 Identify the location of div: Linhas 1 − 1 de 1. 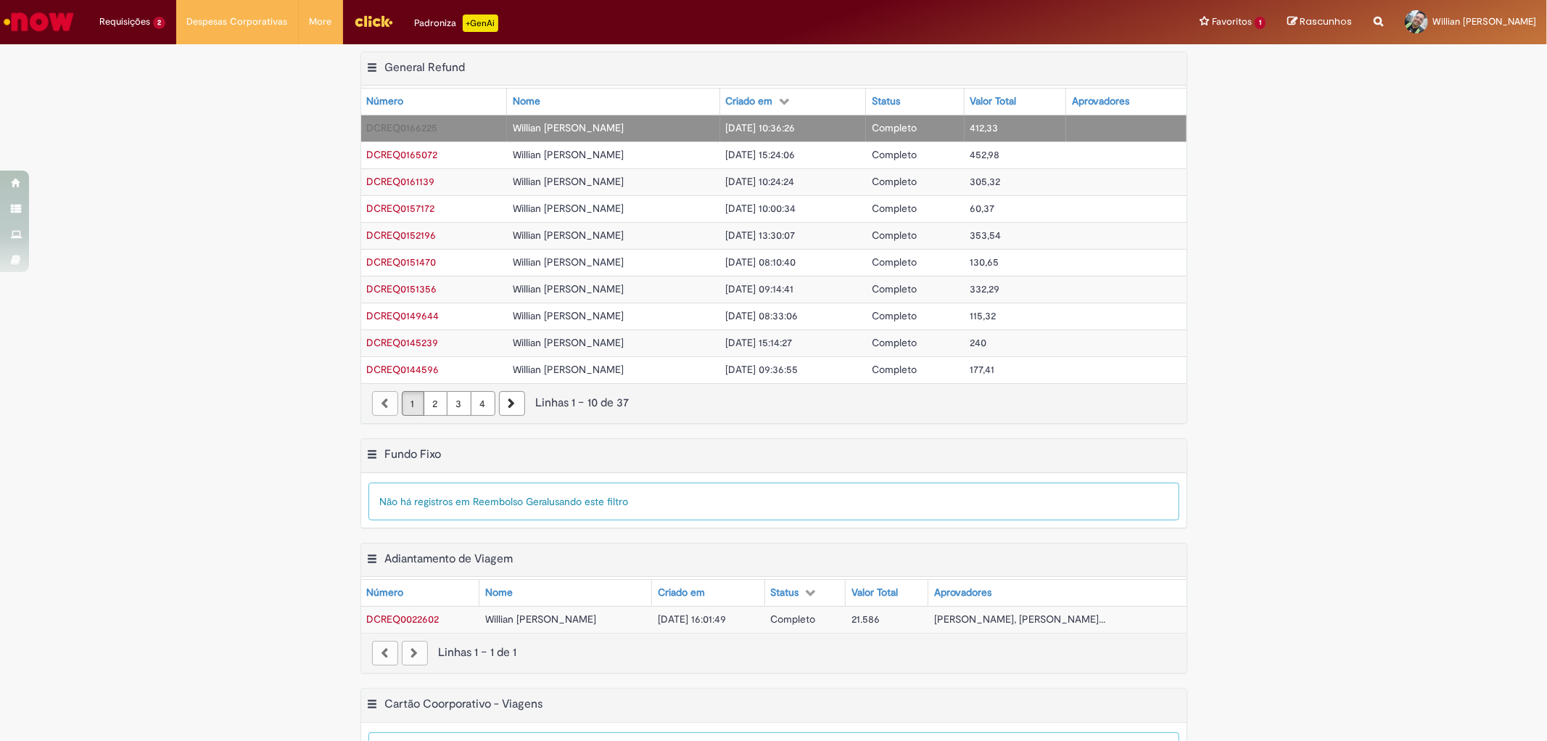
(774, 652).